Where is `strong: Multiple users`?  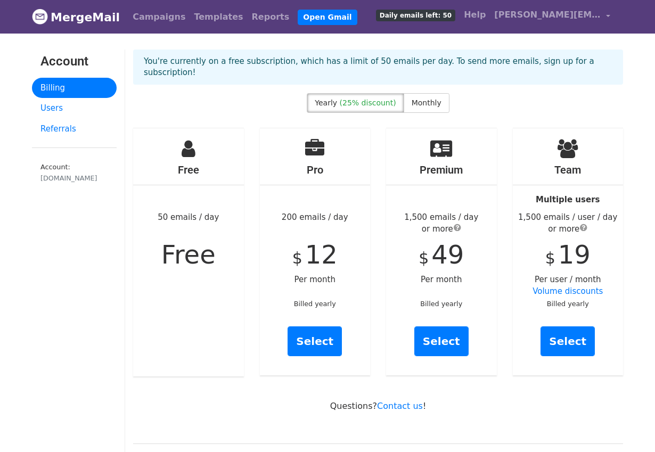
strong: Multiple users is located at coordinates (567, 200).